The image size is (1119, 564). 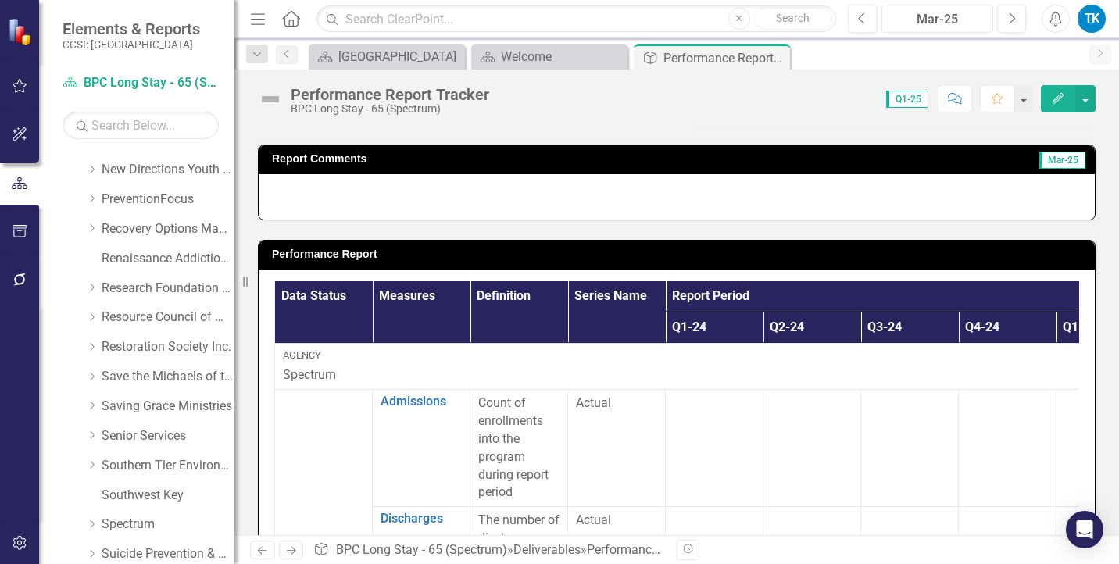 I want to click on a: Research Foundation of SUNY, so click(x=168, y=288).